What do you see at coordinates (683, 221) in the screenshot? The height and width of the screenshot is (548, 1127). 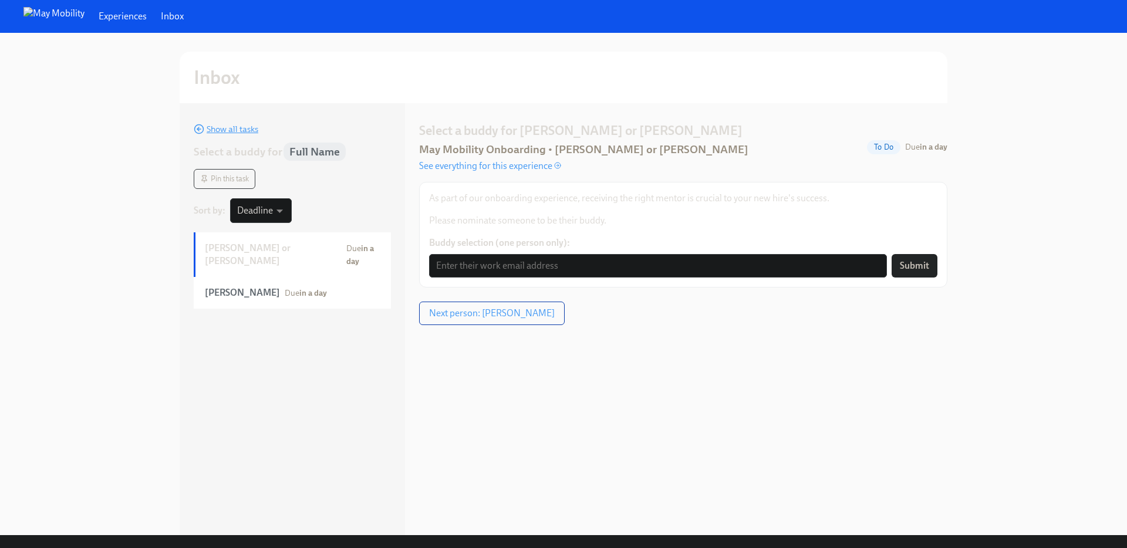 I see `p: Please nominate someone to be their buddy.` at bounding box center [683, 221].